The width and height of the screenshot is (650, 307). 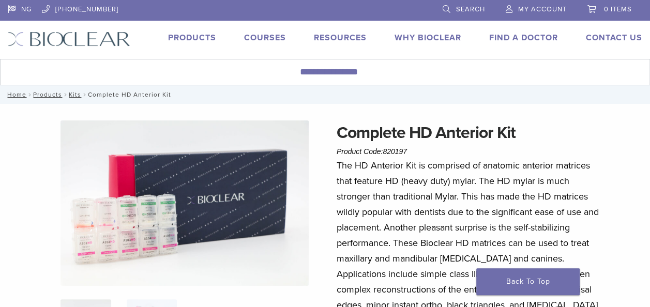 What do you see at coordinates (524, 38) in the screenshot?
I see `a: Find A Doctor` at bounding box center [524, 38].